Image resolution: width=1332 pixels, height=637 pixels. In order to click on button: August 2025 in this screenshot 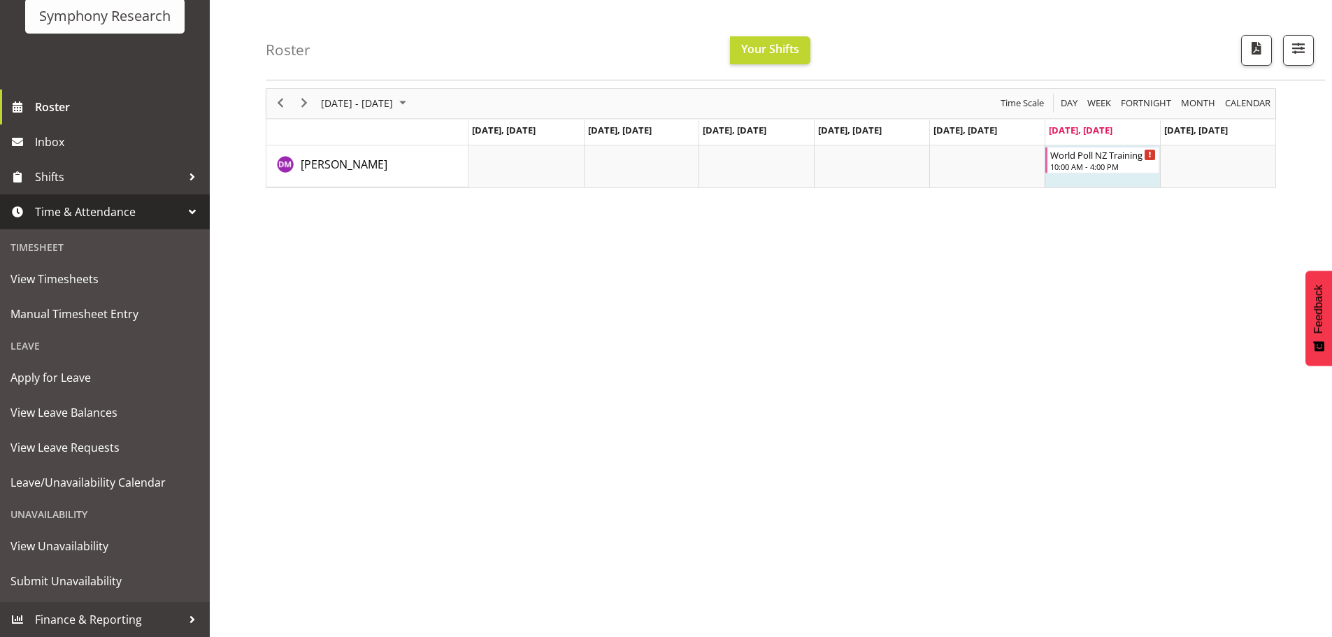, I will do `click(366, 103)`.